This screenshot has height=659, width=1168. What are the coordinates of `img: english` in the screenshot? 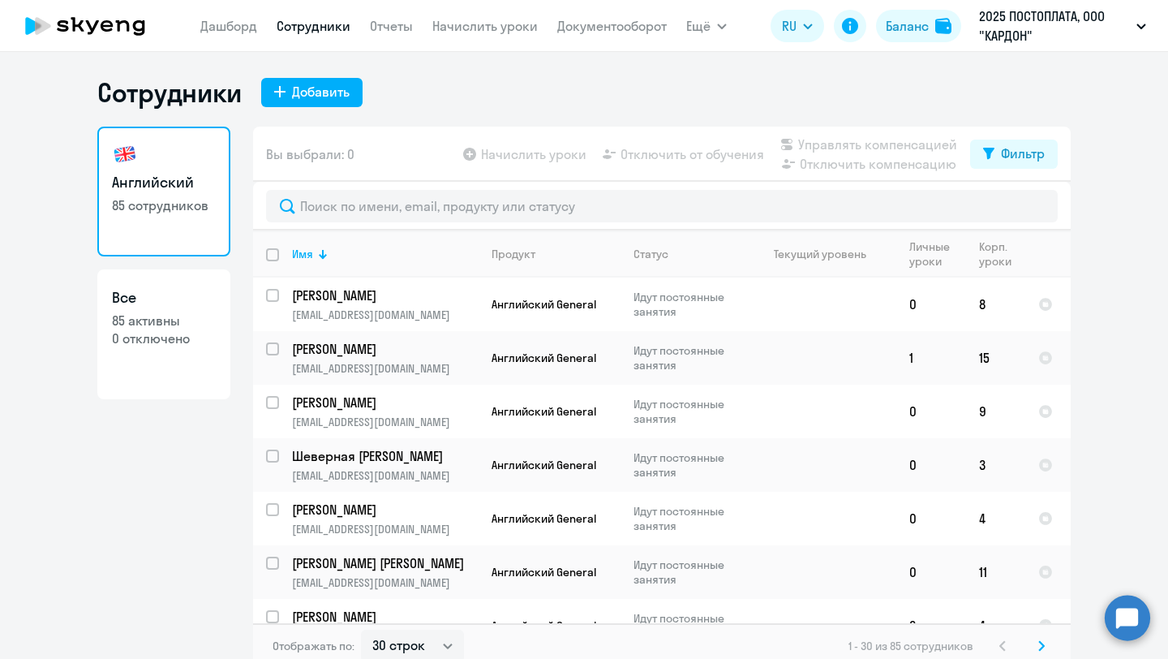 It's located at (125, 154).